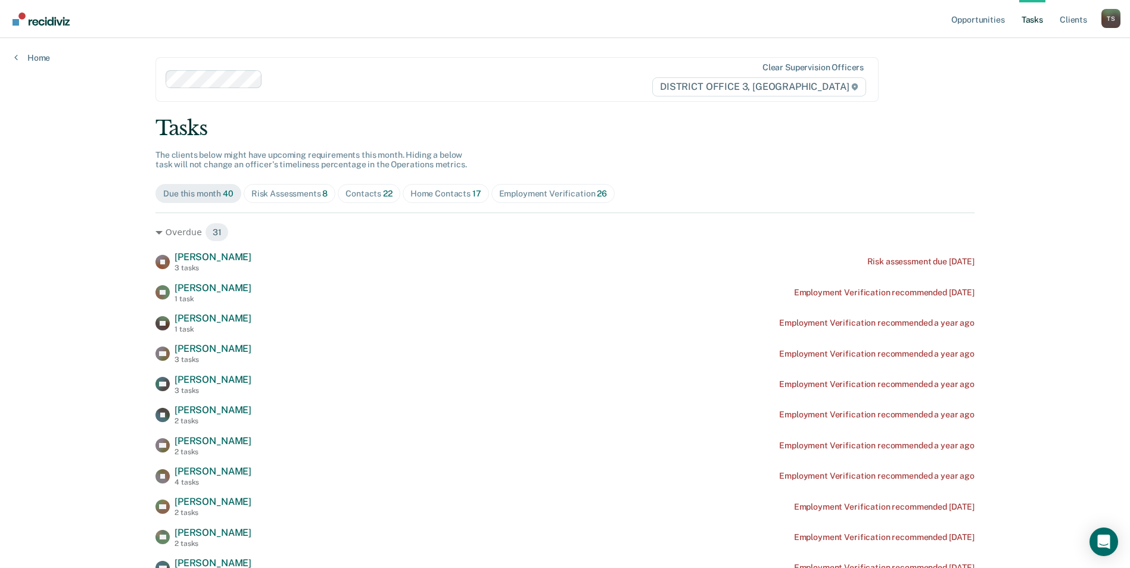 Image resolution: width=1130 pixels, height=568 pixels. What do you see at coordinates (213, 482) in the screenshot?
I see `div: 4 tasks` at bounding box center [213, 482].